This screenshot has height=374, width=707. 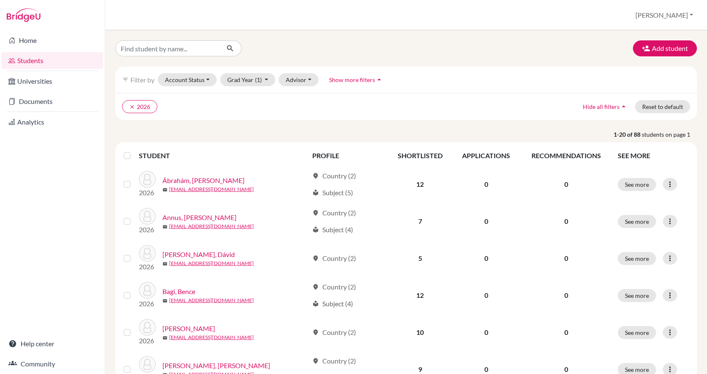 What do you see at coordinates (223, 156) in the screenshot?
I see `th: STUDENT` at bounding box center [223, 156].